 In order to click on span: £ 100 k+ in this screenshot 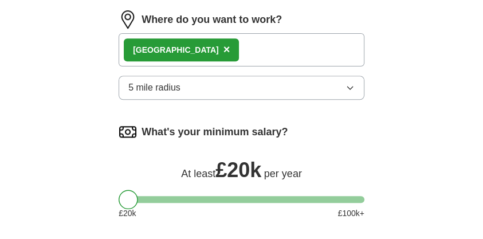, I will do `click(352, 213)`.